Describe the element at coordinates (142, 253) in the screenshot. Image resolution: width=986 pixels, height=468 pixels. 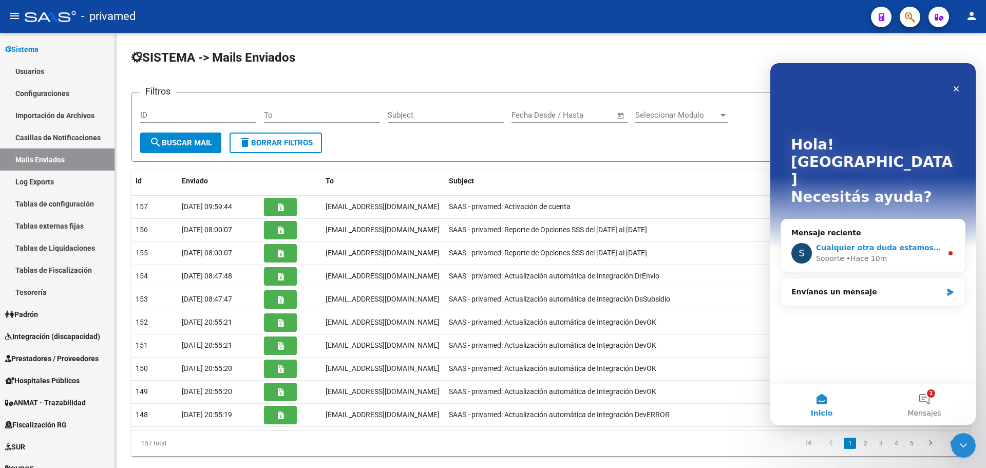
I see `span: 155` at that location.